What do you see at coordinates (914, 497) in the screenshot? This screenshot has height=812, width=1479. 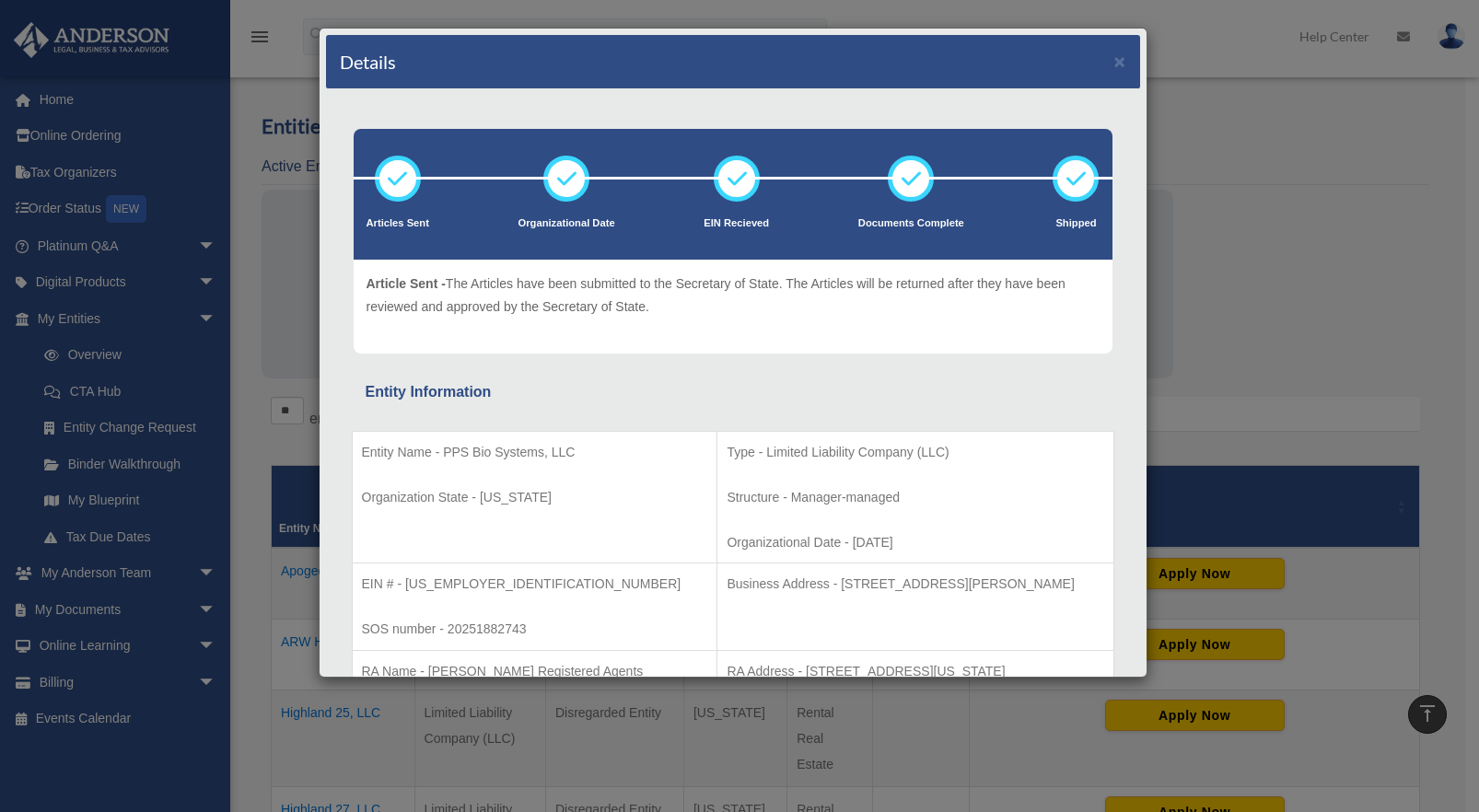 I see `p: Structure - Manager-managed` at bounding box center [914, 497].